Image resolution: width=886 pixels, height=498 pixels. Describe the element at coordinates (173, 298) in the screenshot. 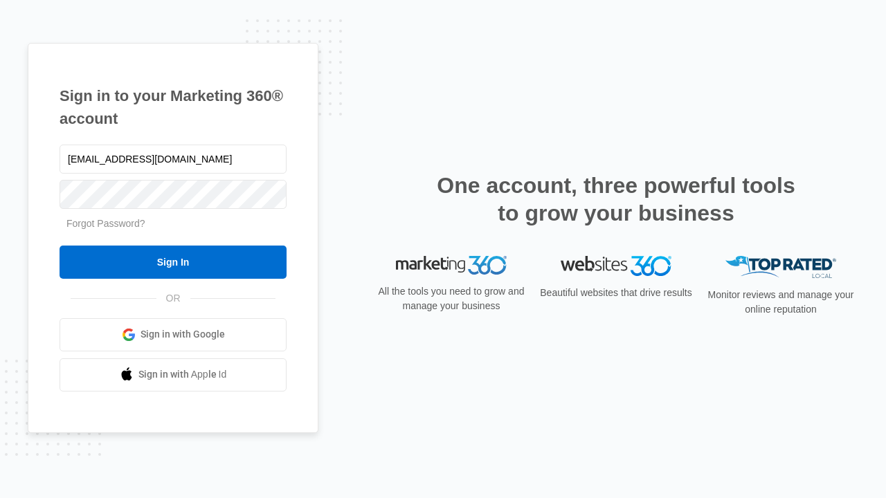

I see `span: OR` at that location.